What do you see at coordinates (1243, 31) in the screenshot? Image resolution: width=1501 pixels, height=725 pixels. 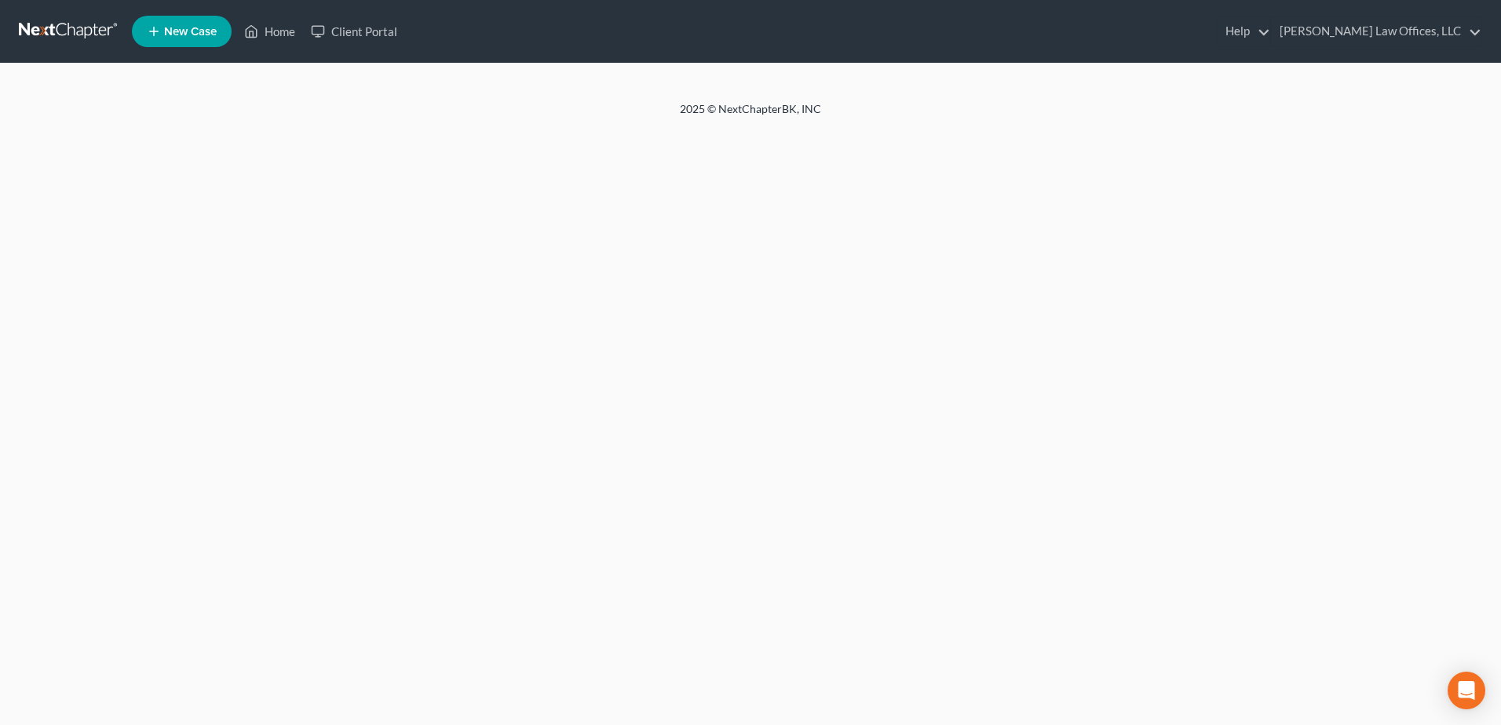 I see `a: Help` at bounding box center [1243, 31].